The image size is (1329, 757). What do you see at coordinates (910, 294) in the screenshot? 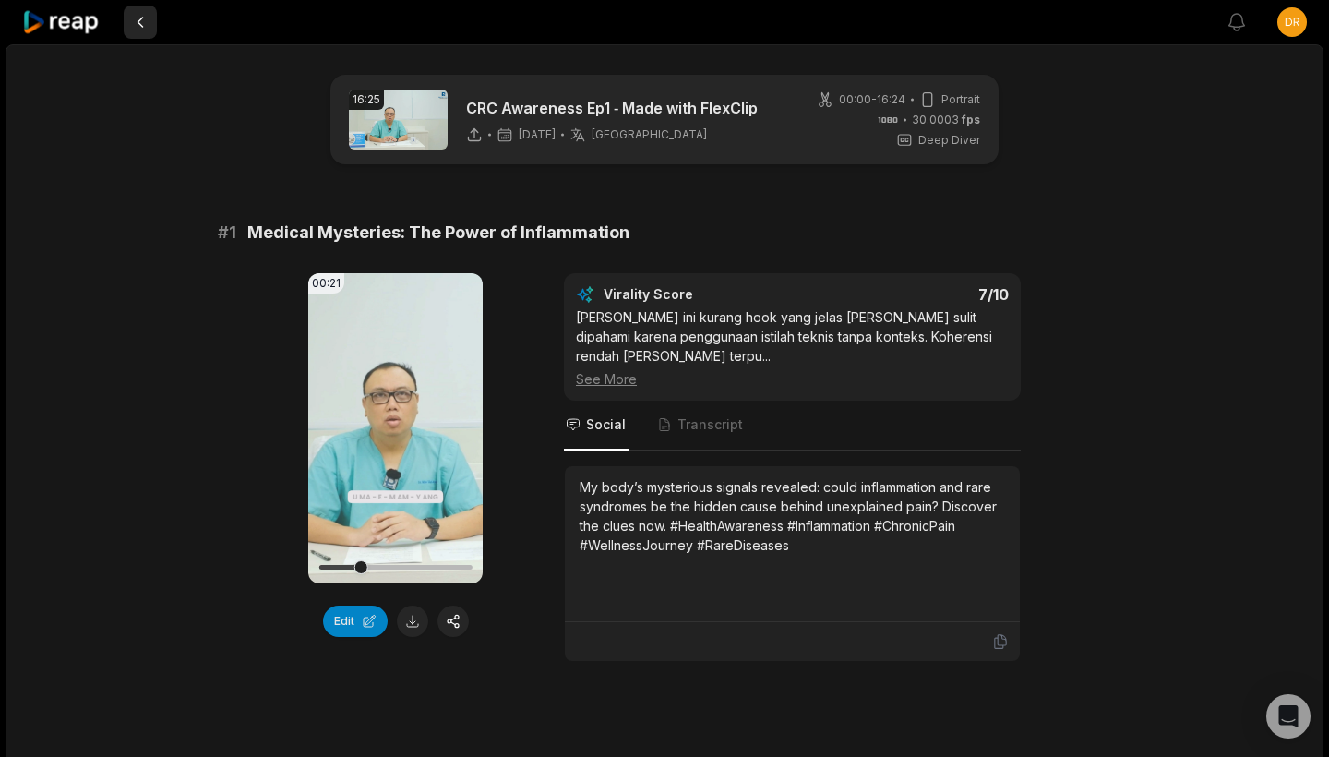
I see `div: 7 /10` at bounding box center [910, 294].